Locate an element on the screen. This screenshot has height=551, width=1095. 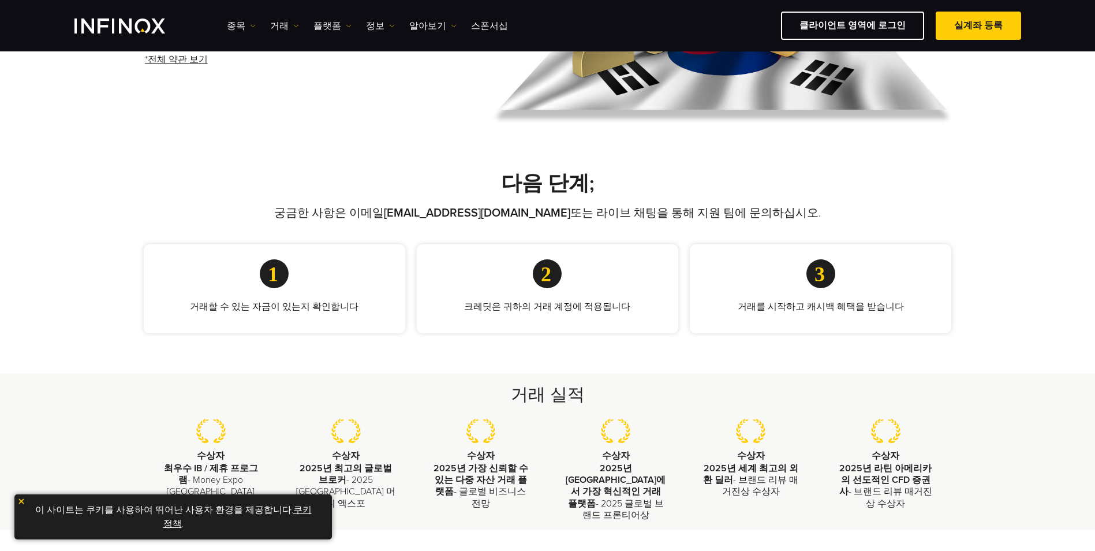
a: *전체 약관 보기 is located at coordinates (176, 59).